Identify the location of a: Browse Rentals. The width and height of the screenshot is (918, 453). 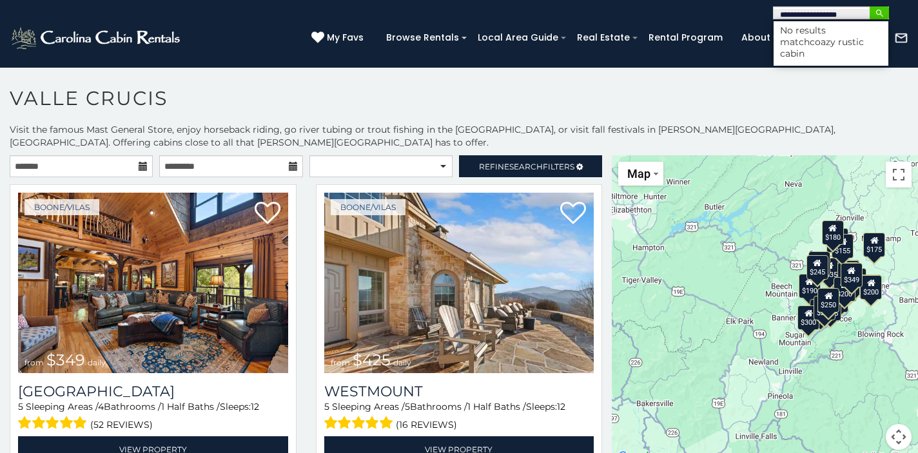
(422, 37).